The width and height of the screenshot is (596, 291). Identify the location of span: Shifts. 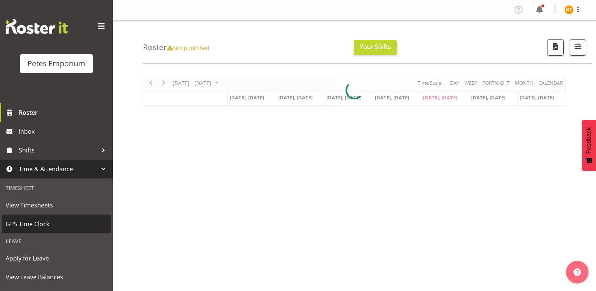
(58, 150).